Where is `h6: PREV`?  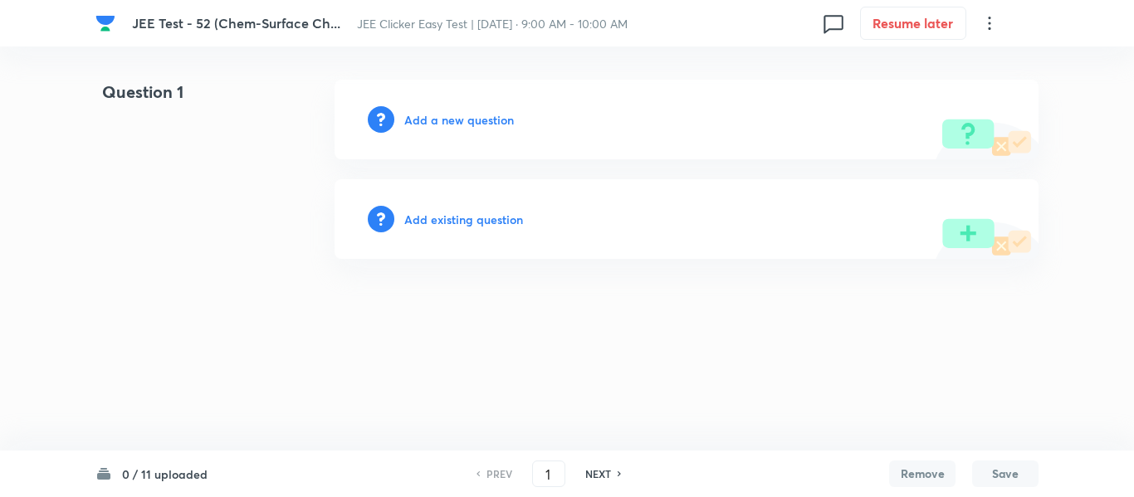
h6: PREV is located at coordinates (499, 474).